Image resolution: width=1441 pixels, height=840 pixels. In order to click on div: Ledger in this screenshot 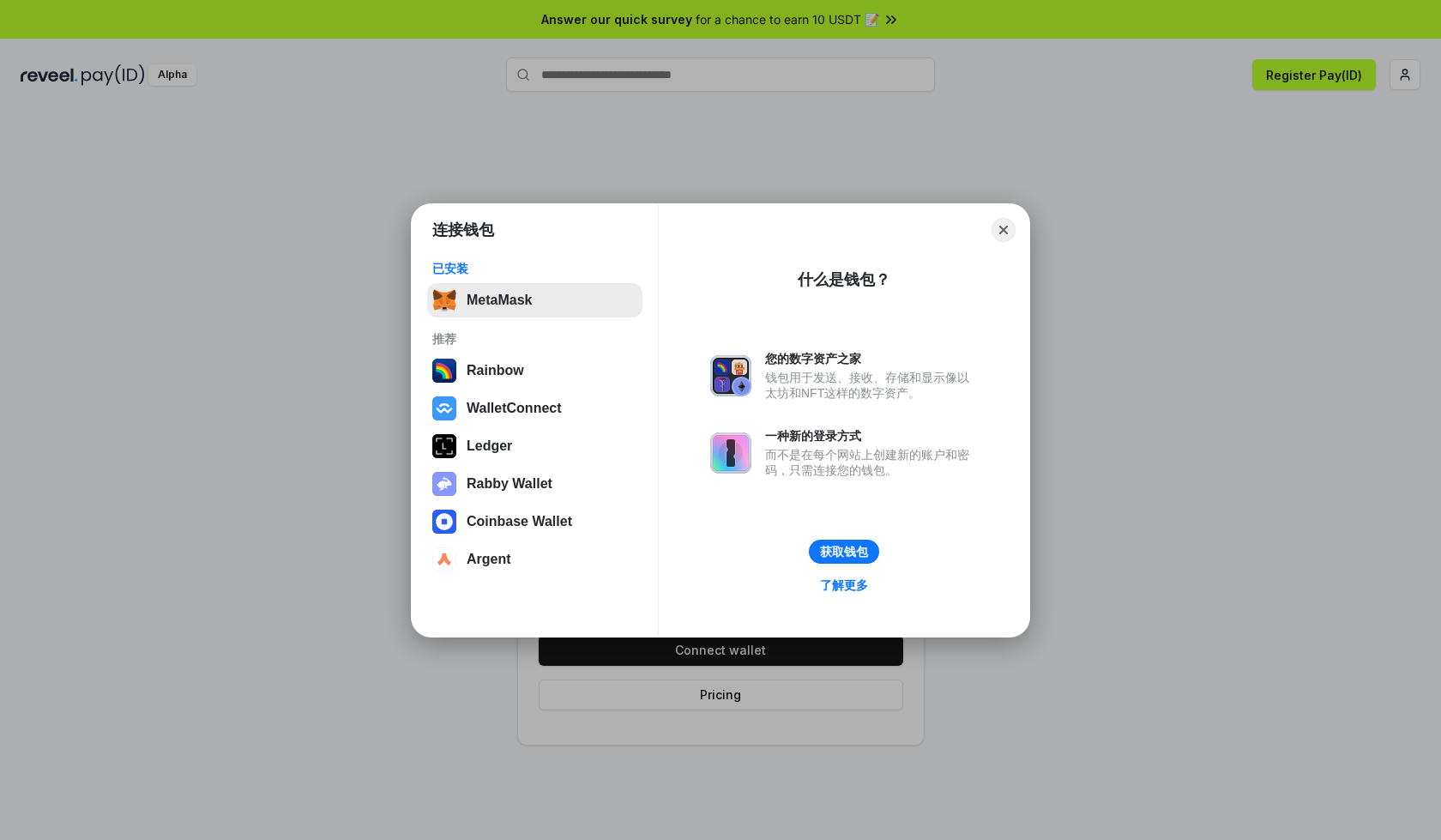, I will do `click(489, 446)`.